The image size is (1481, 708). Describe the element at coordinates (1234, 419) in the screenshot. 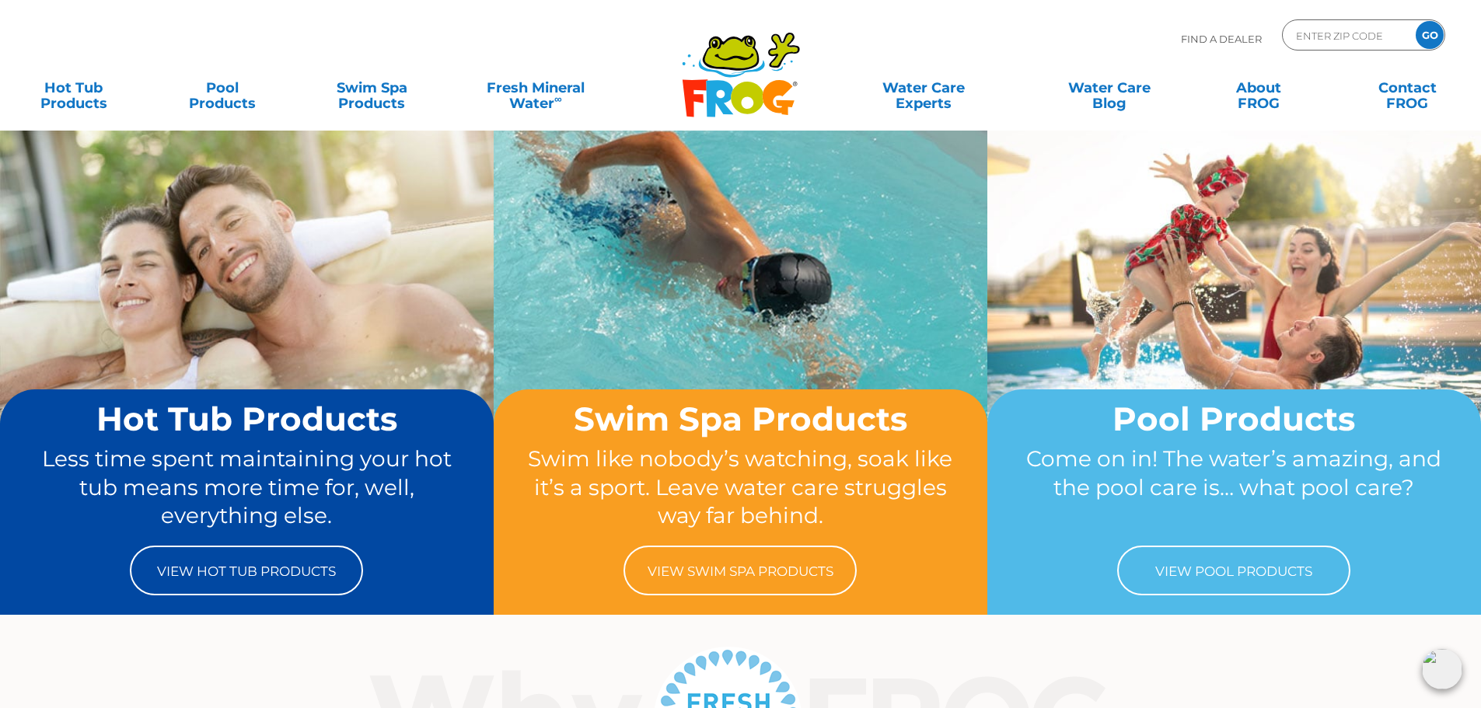

I see `h2: Pool Products` at that location.